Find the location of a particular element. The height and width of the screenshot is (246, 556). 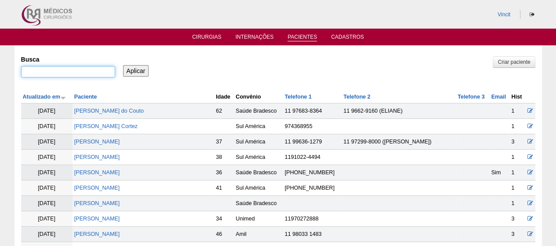

a: Telefone 3 is located at coordinates (471, 97).